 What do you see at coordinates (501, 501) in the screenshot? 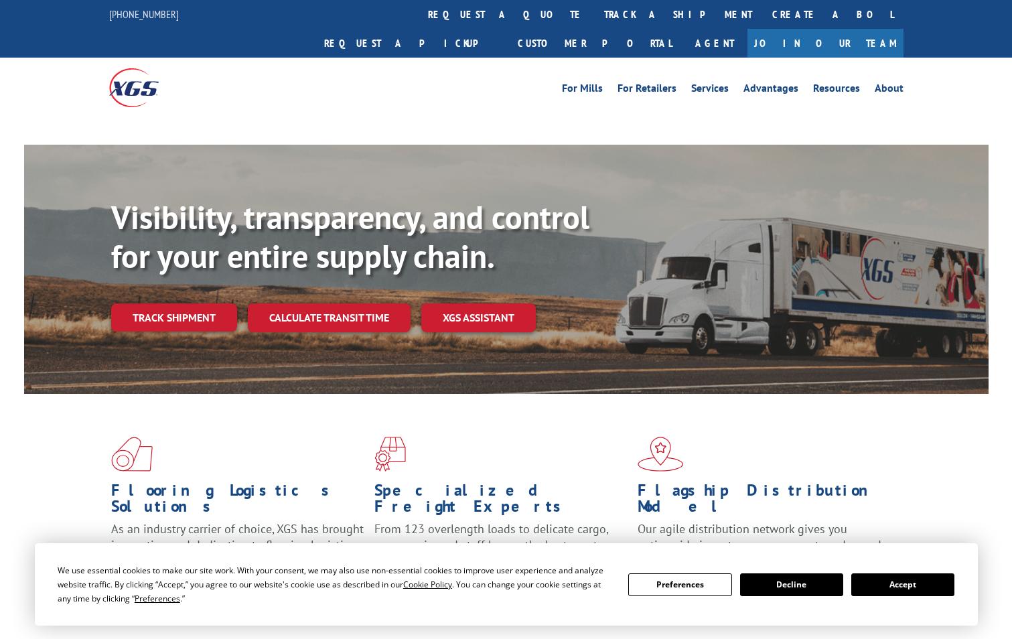
I see `h1: Specialized Freight Experts` at bounding box center [501, 501].